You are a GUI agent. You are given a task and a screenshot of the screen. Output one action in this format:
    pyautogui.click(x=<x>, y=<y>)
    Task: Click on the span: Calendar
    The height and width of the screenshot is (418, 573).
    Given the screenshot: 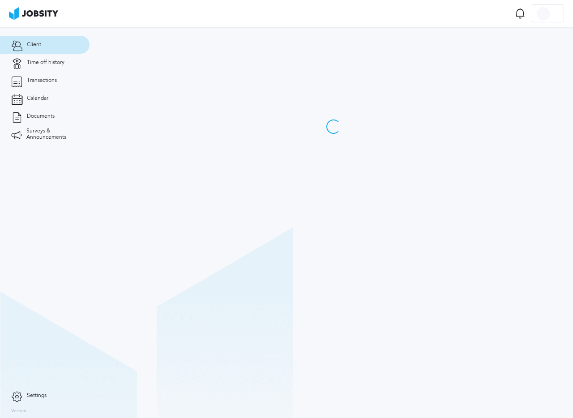 What is the action you would take?
    pyautogui.click(x=38, y=98)
    